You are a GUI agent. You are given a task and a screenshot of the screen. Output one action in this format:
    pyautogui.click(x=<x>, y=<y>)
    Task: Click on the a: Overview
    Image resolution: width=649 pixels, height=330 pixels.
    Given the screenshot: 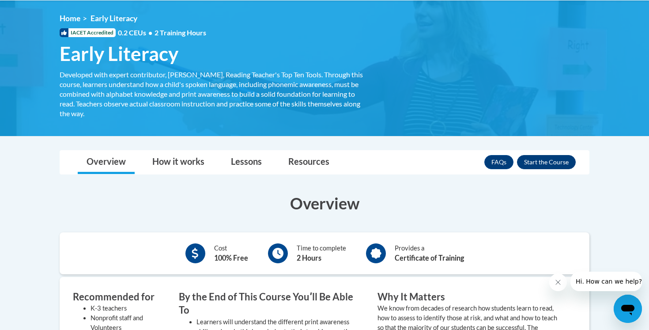 What is the action you would take?
    pyautogui.click(x=106, y=162)
    